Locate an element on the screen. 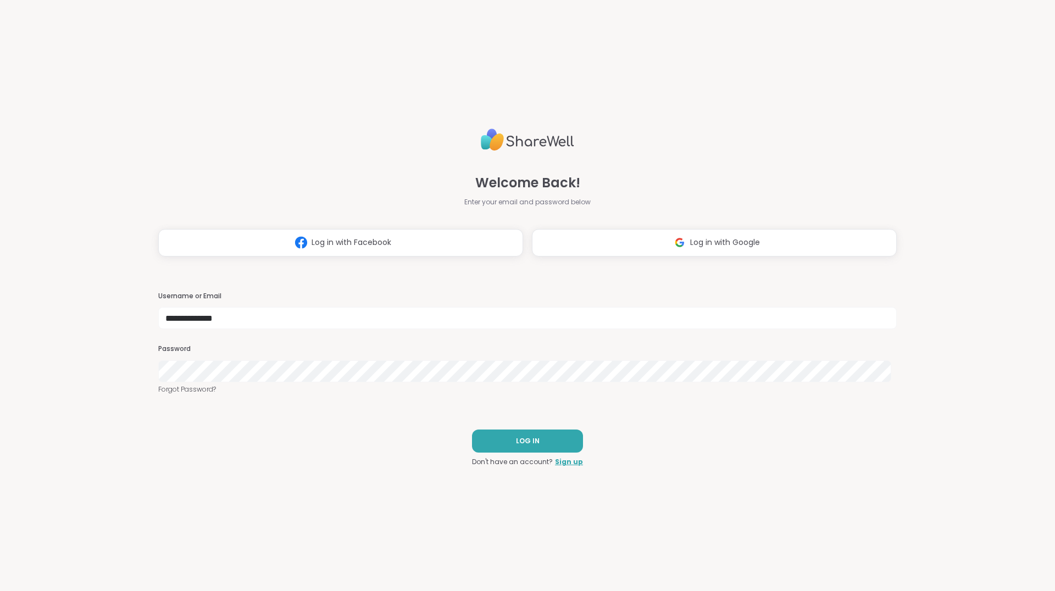  span: Log in with Facebook is located at coordinates (351, 242).